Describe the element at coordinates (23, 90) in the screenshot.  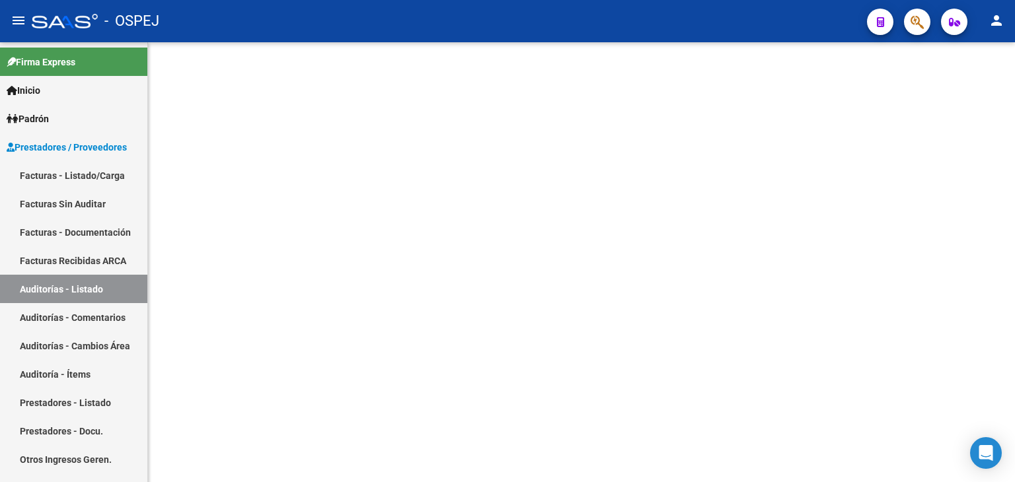
I see `span: Inicio` at that location.